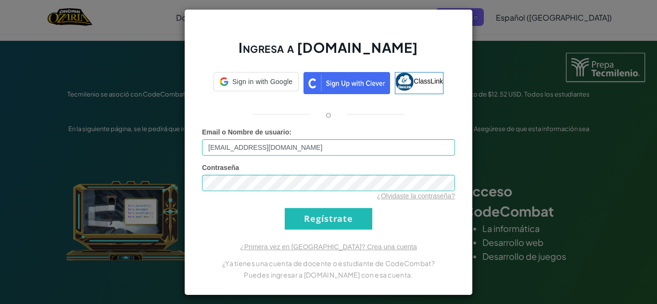 The height and width of the screenshot is (304, 657). I want to click on span: Contraseña, so click(220, 168).